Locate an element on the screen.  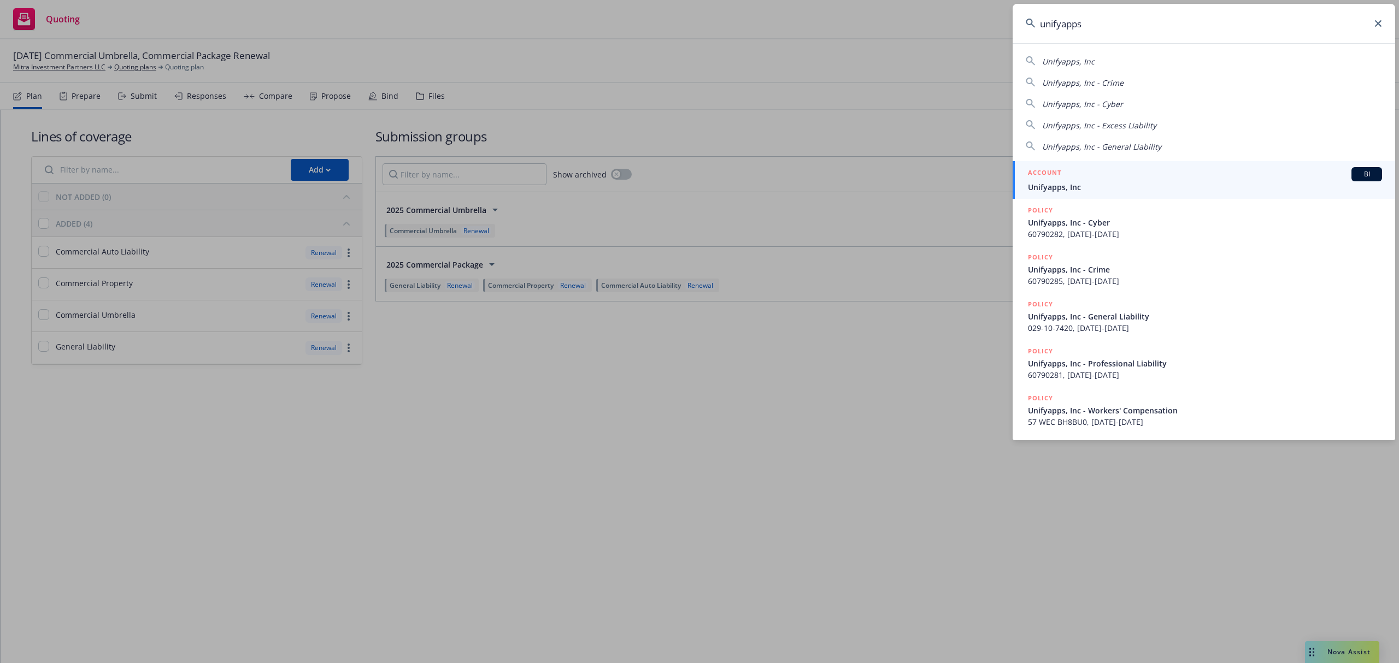
input: Search... is located at coordinates (1204, 24).